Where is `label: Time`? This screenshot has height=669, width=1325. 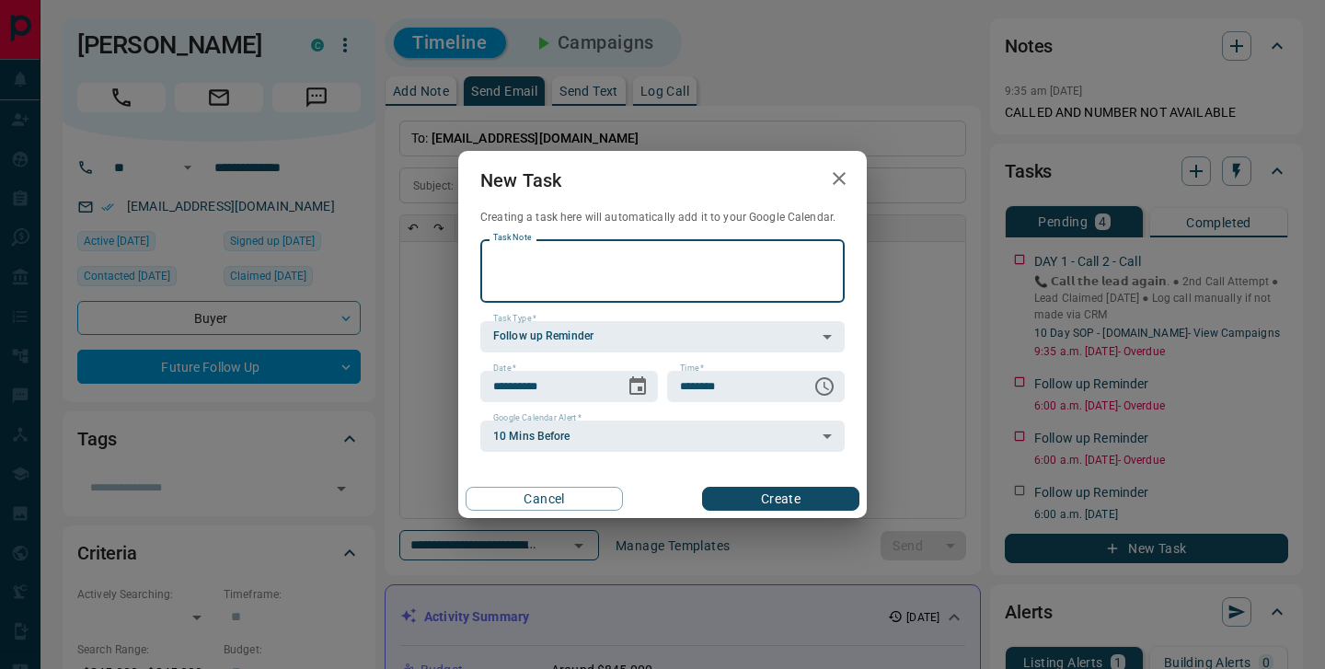
label: Time is located at coordinates (692, 368).